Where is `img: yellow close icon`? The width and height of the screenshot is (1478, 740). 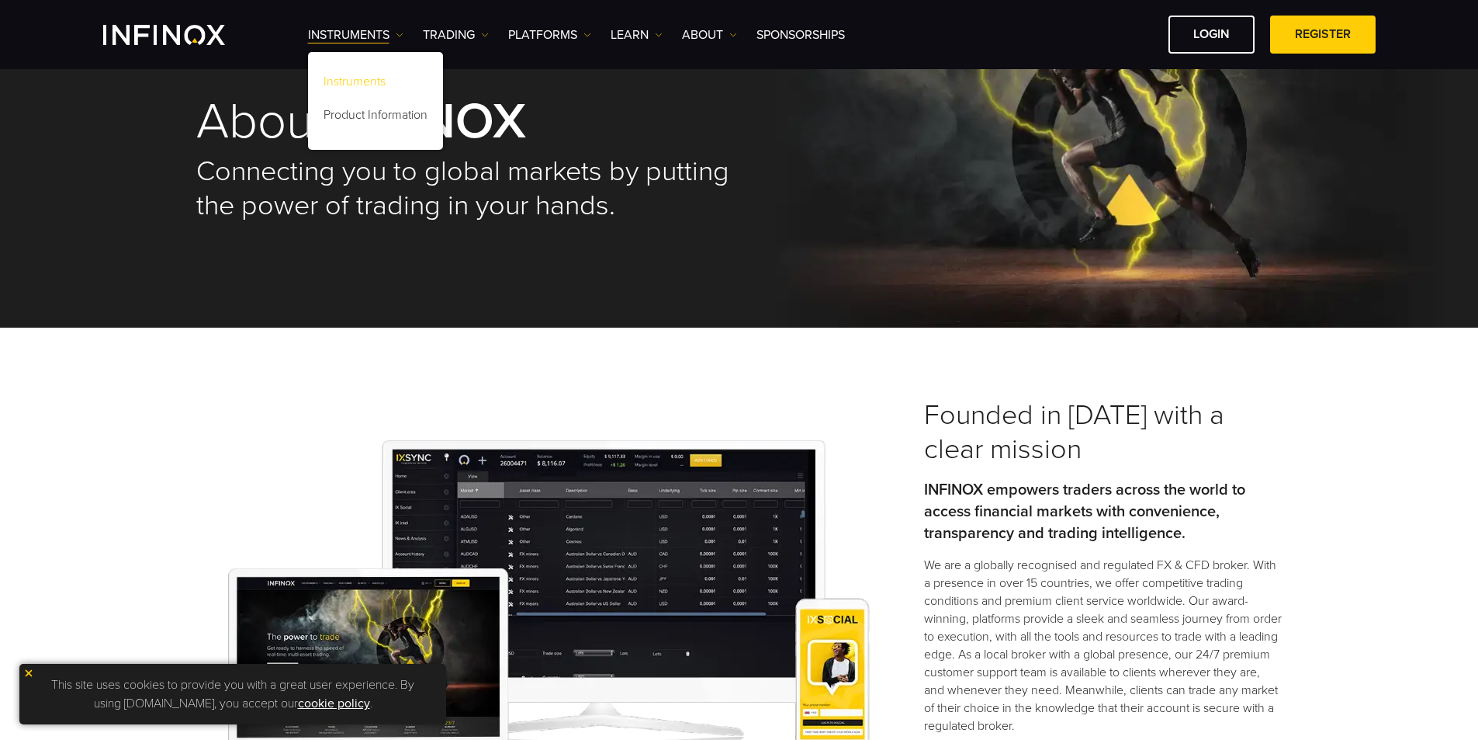
img: yellow close icon is located at coordinates (29, 673).